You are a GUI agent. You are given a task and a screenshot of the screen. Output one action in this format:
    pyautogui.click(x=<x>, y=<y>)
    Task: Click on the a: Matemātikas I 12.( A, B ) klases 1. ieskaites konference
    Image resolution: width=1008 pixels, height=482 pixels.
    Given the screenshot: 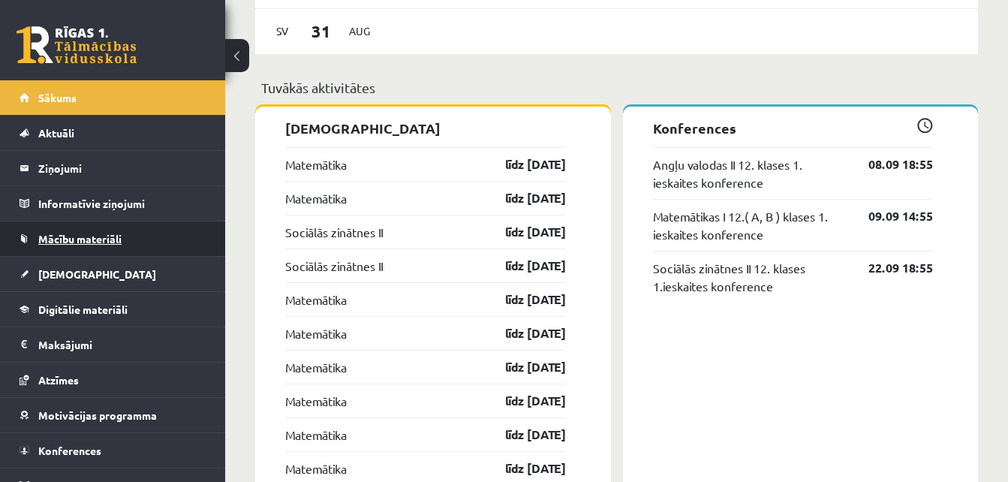 What is the action you would take?
    pyautogui.click(x=750, y=225)
    